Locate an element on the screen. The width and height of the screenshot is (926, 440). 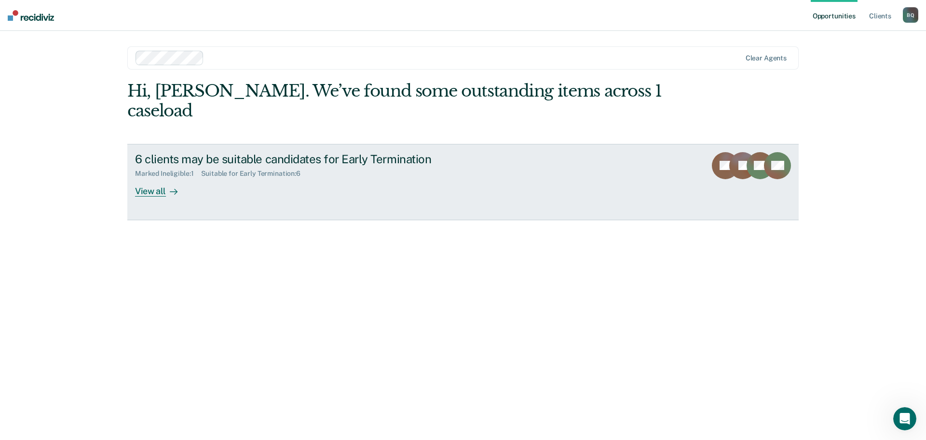
div: B Q is located at coordinates (911, 15).